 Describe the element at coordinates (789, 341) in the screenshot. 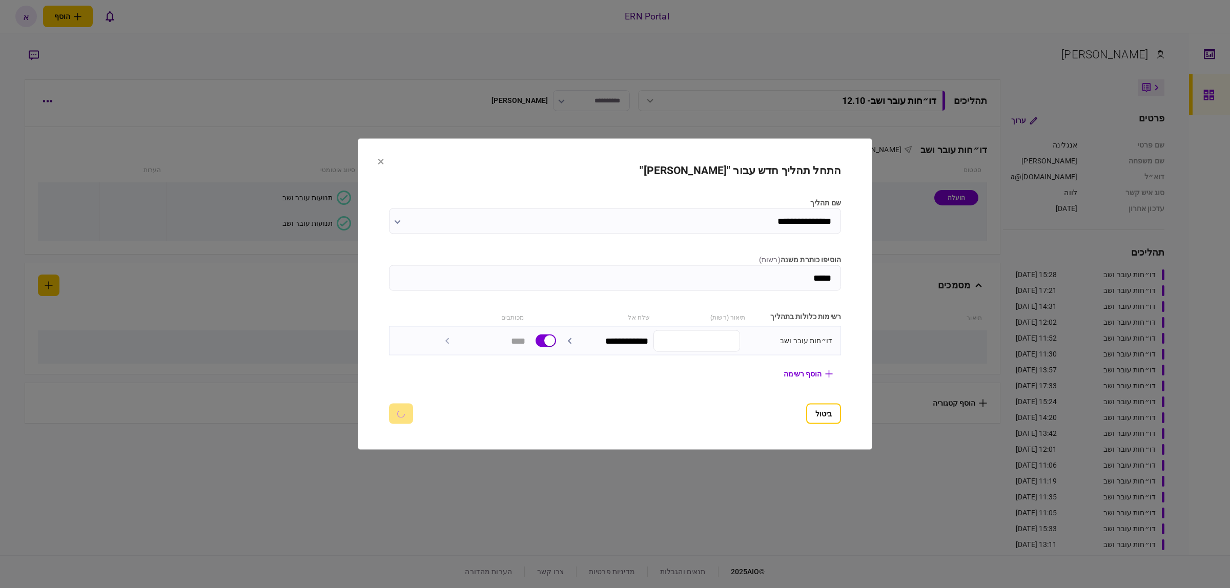

I see `div: דו״חות עובר ושב` at that location.